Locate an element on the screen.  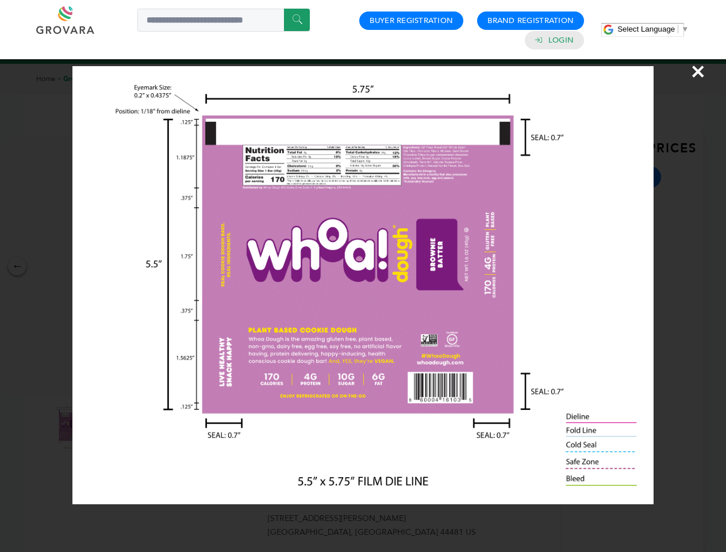
a: Brand Registration is located at coordinates (530, 21).